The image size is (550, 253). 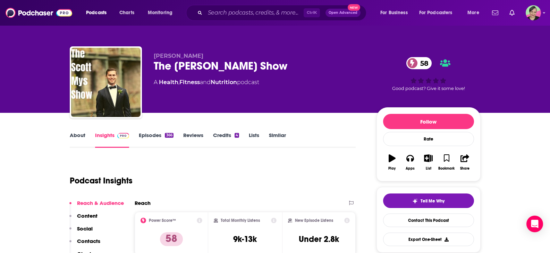 What do you see at coordinates (127, 13) in the screenshot?
I see `span: Charts` at bounding box center [127, 13].